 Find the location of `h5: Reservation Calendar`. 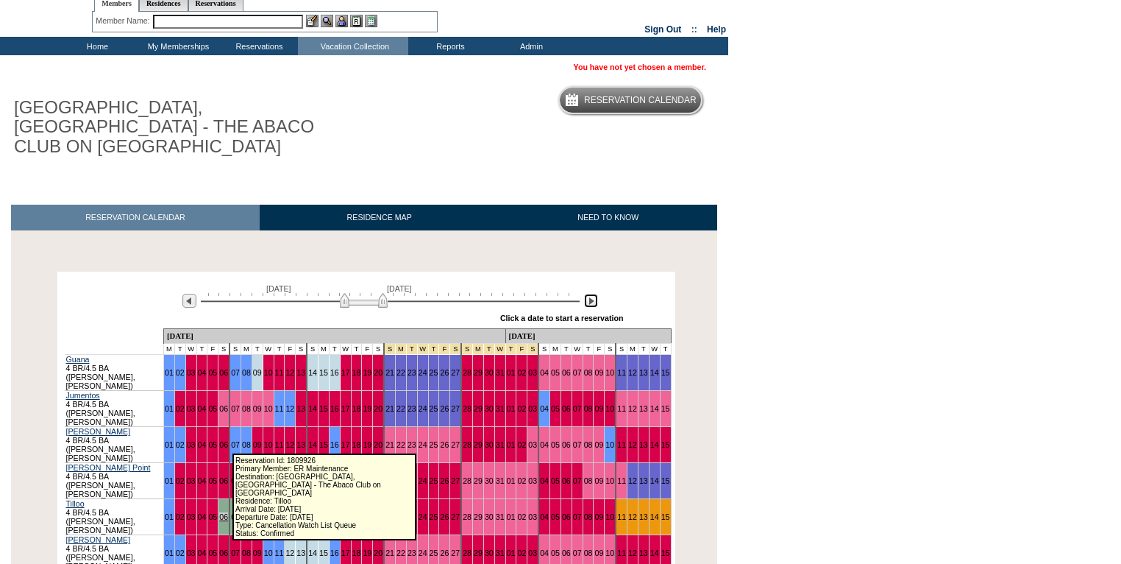

h5: Reservation Calendar is located at coordinates (640, 100).